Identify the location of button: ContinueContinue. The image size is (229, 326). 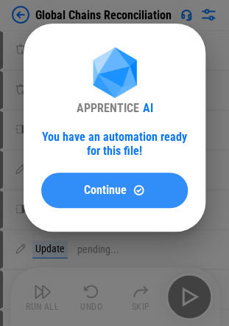
(114, 190).